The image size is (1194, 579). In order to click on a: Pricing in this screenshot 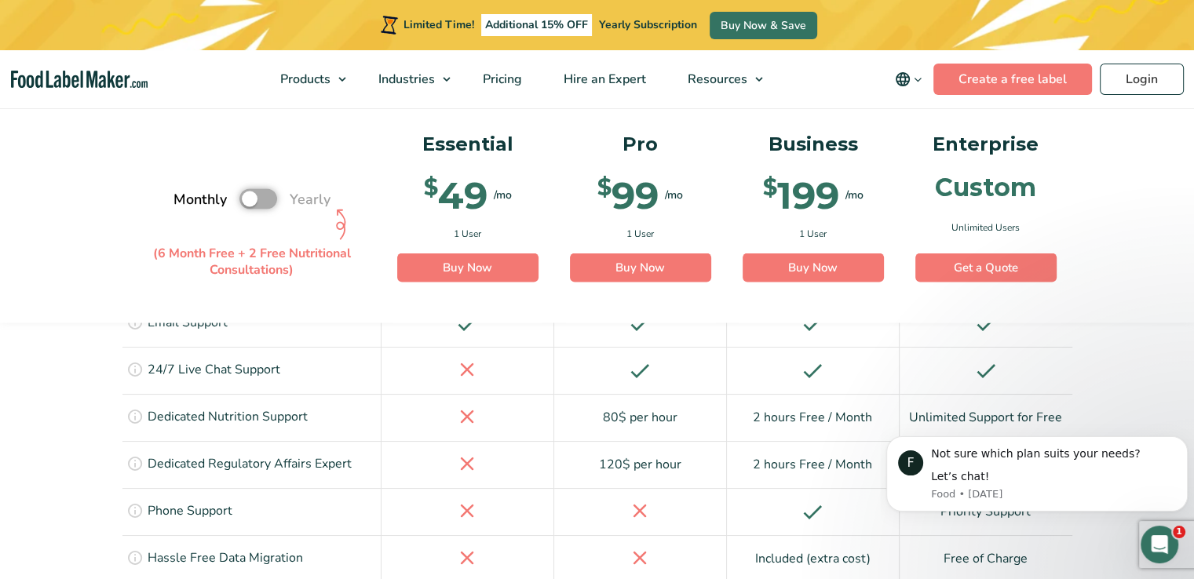, I will do `click(501, 79)`.